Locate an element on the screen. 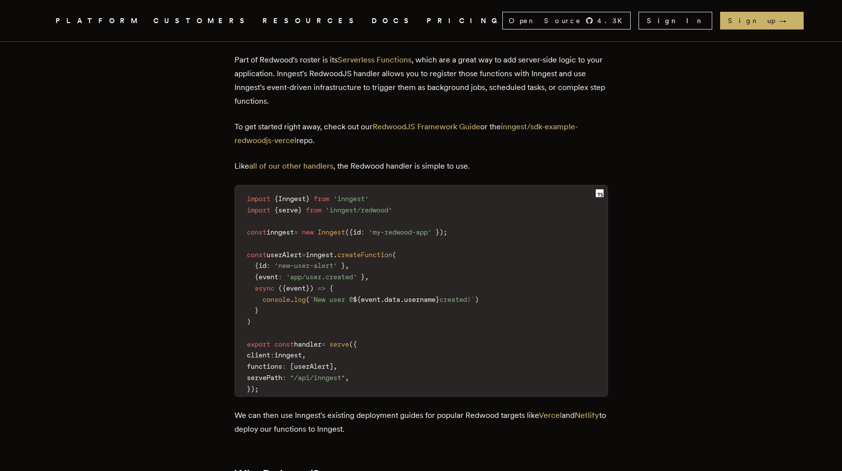 This screenshot has height=471, width=842. span: new is located at coordinates (308, 232).